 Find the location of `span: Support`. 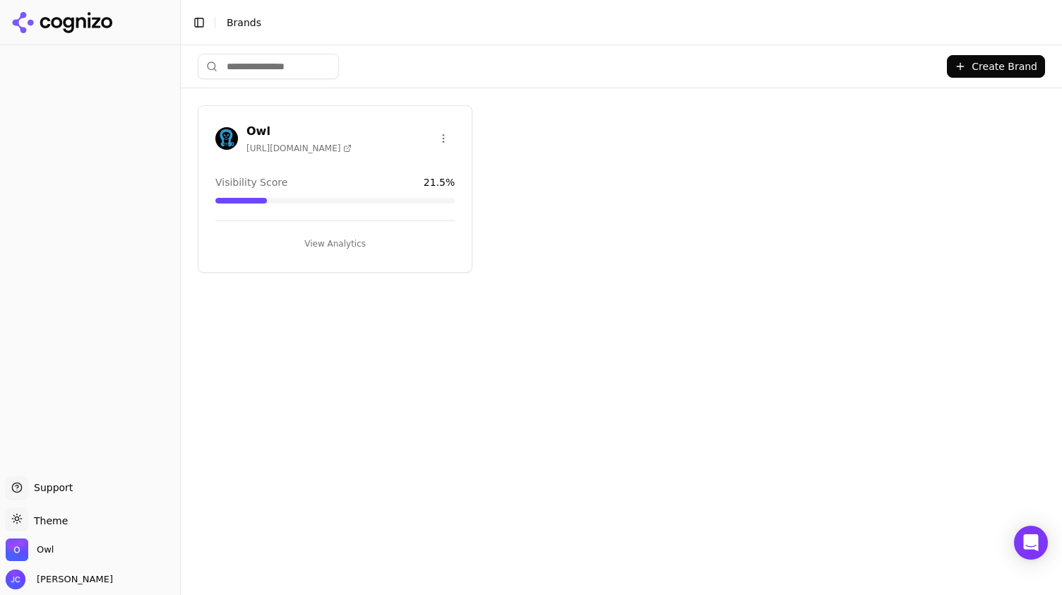

span: Support is located at coordinates (50, 487).